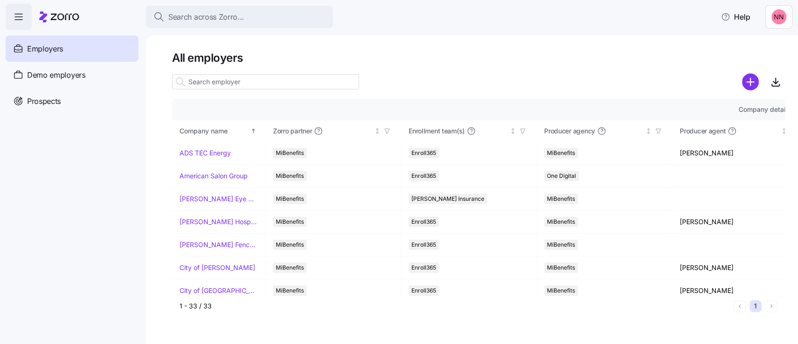 The height and width of the screenshot is (344, 798). What do you see at coordinates (214, 176) in the screenshot?
I see `a: American Salon Group` at bounding box center [214, 176].